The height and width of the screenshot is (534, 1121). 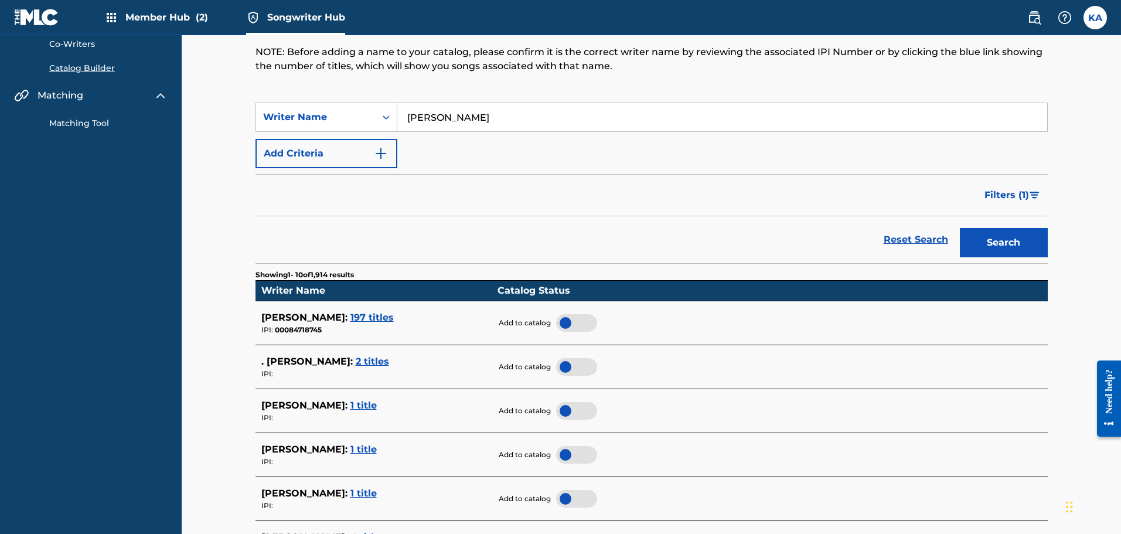 What do you see at coordinates (372, 361) in the screenshot?
I see `span: 2 titles` at bounding box center [372, 361].